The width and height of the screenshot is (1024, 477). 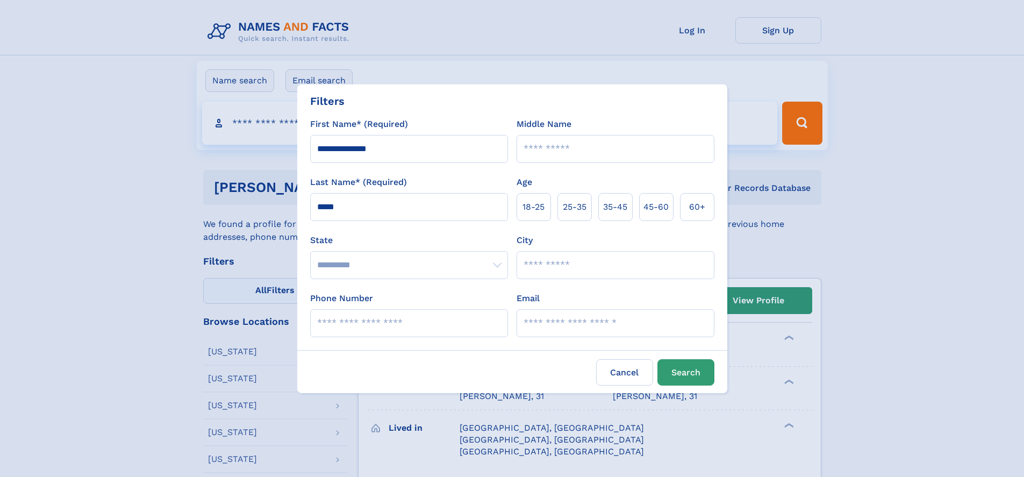 I want to click on label: Phone Number, so click(x=341, y=298).